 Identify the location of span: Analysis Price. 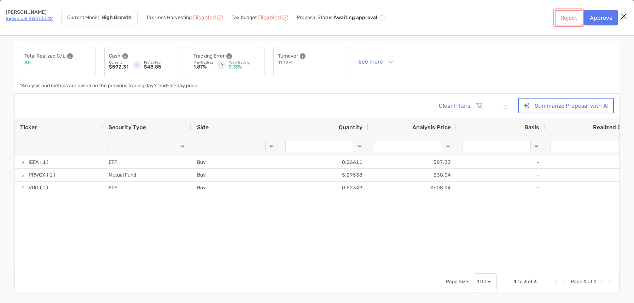
(431, 127).